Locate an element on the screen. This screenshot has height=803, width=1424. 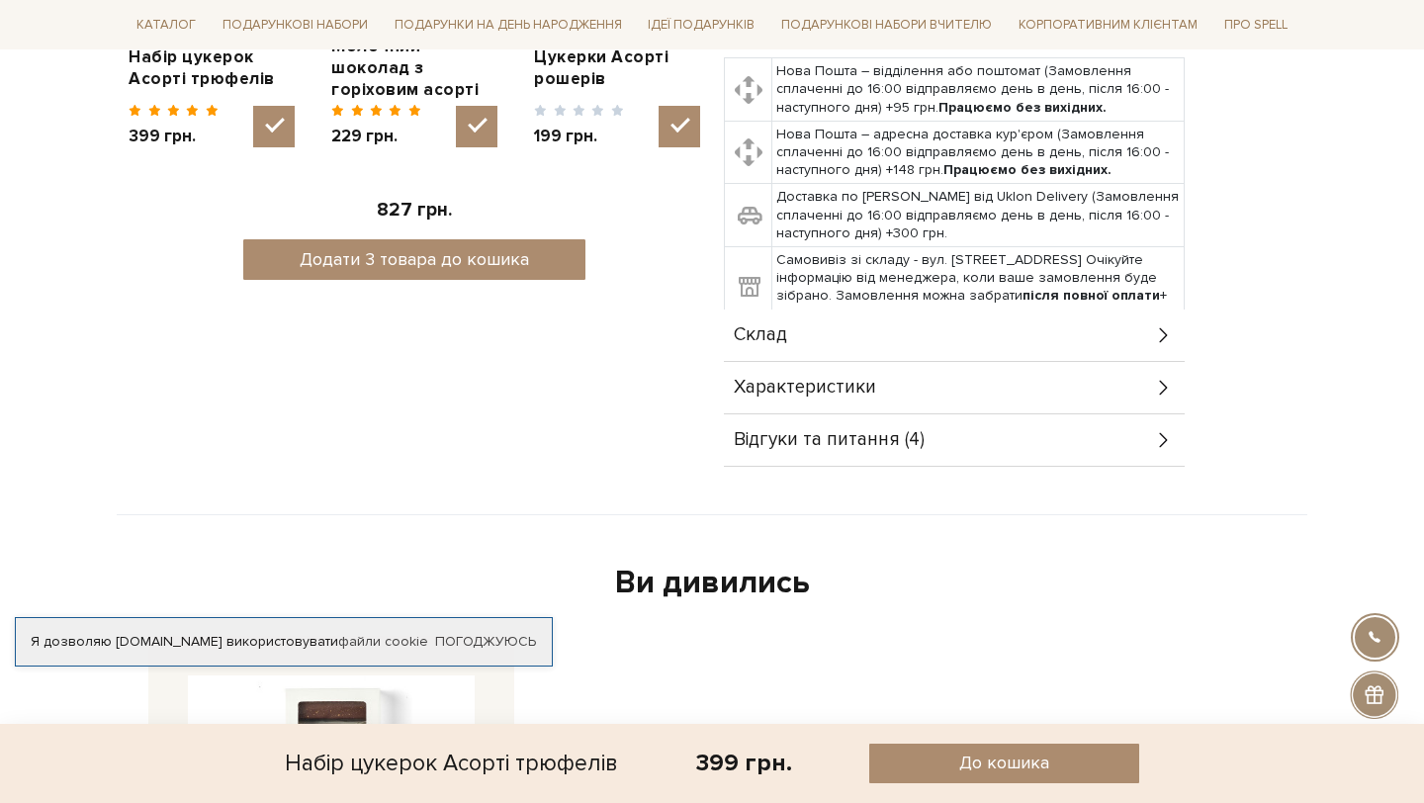
button: Додати 3 товара до кошика is located at coordinates (414, 259).